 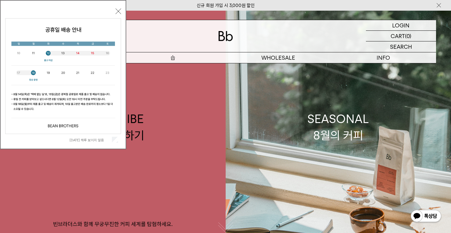 What do you see at coordinates (173, 58) in the screenshot?
I see `a: 숍` at bounding box center [173, 58].